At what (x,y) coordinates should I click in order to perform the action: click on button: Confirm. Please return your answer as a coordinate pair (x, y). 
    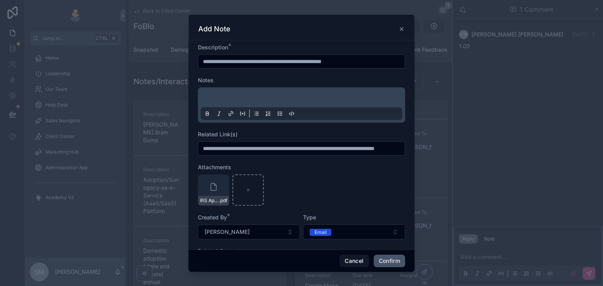
    Looking at the image, I should click on (389, 261).